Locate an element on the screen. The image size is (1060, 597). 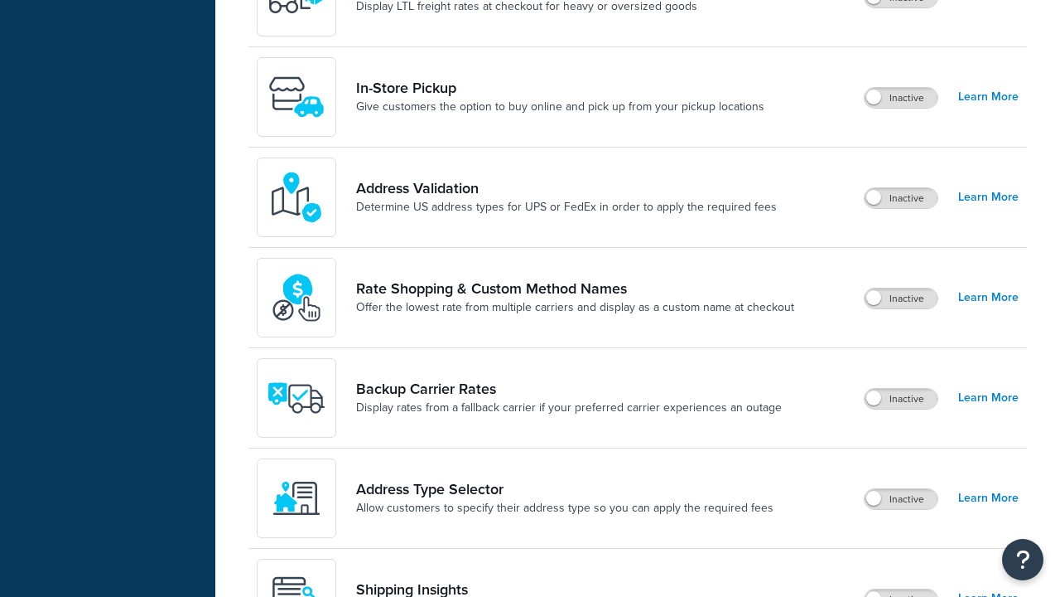
img: wNXZ4XiVfOSSwAAAABJRU5ErkJggg== is located at coordinates (297, 498).